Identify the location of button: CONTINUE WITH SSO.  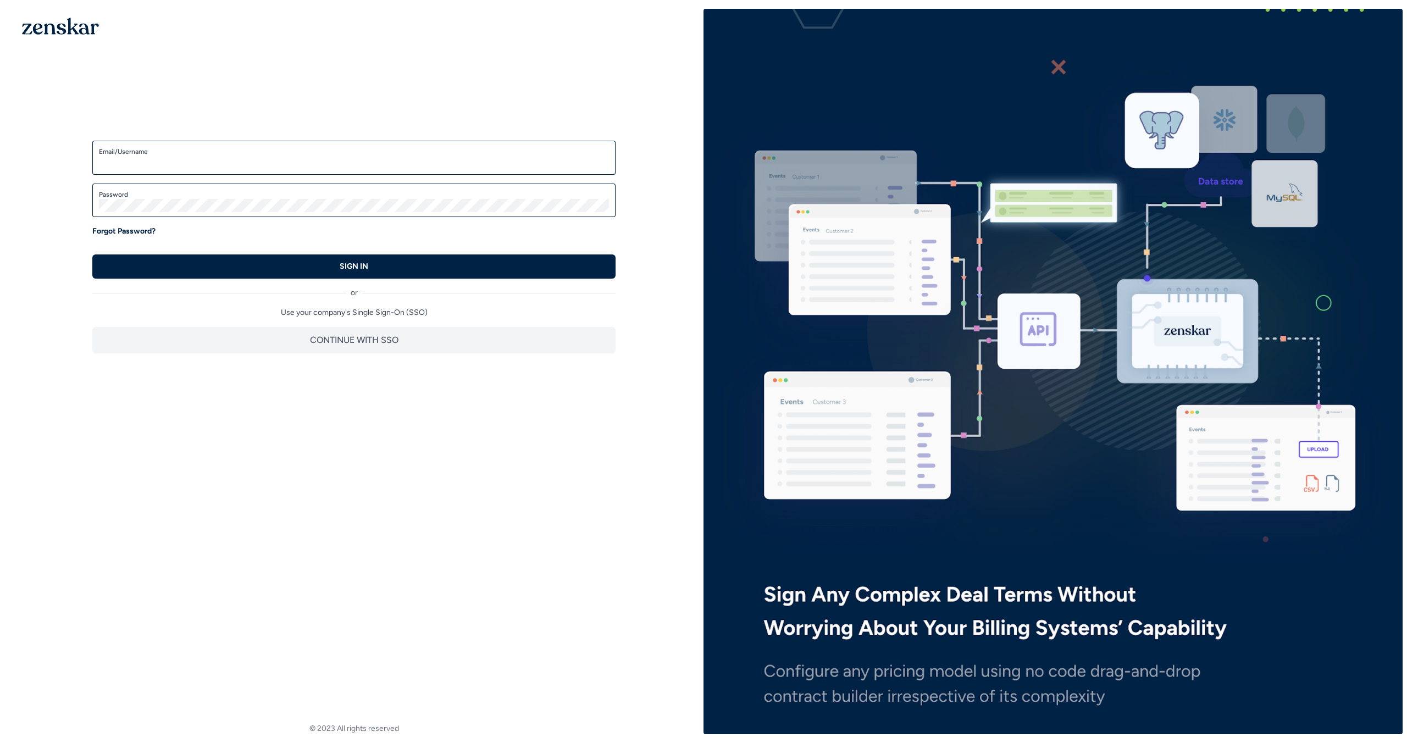
(354, 340).